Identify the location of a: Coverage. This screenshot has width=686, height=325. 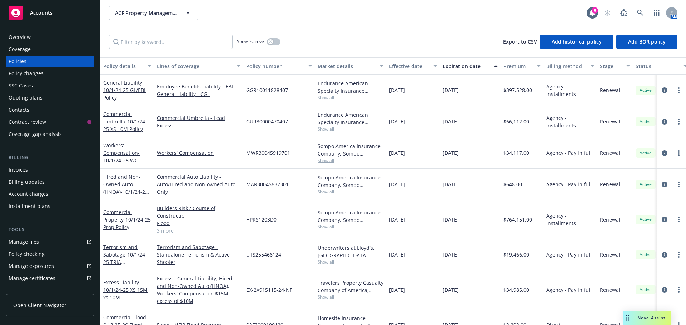
(50, 49).